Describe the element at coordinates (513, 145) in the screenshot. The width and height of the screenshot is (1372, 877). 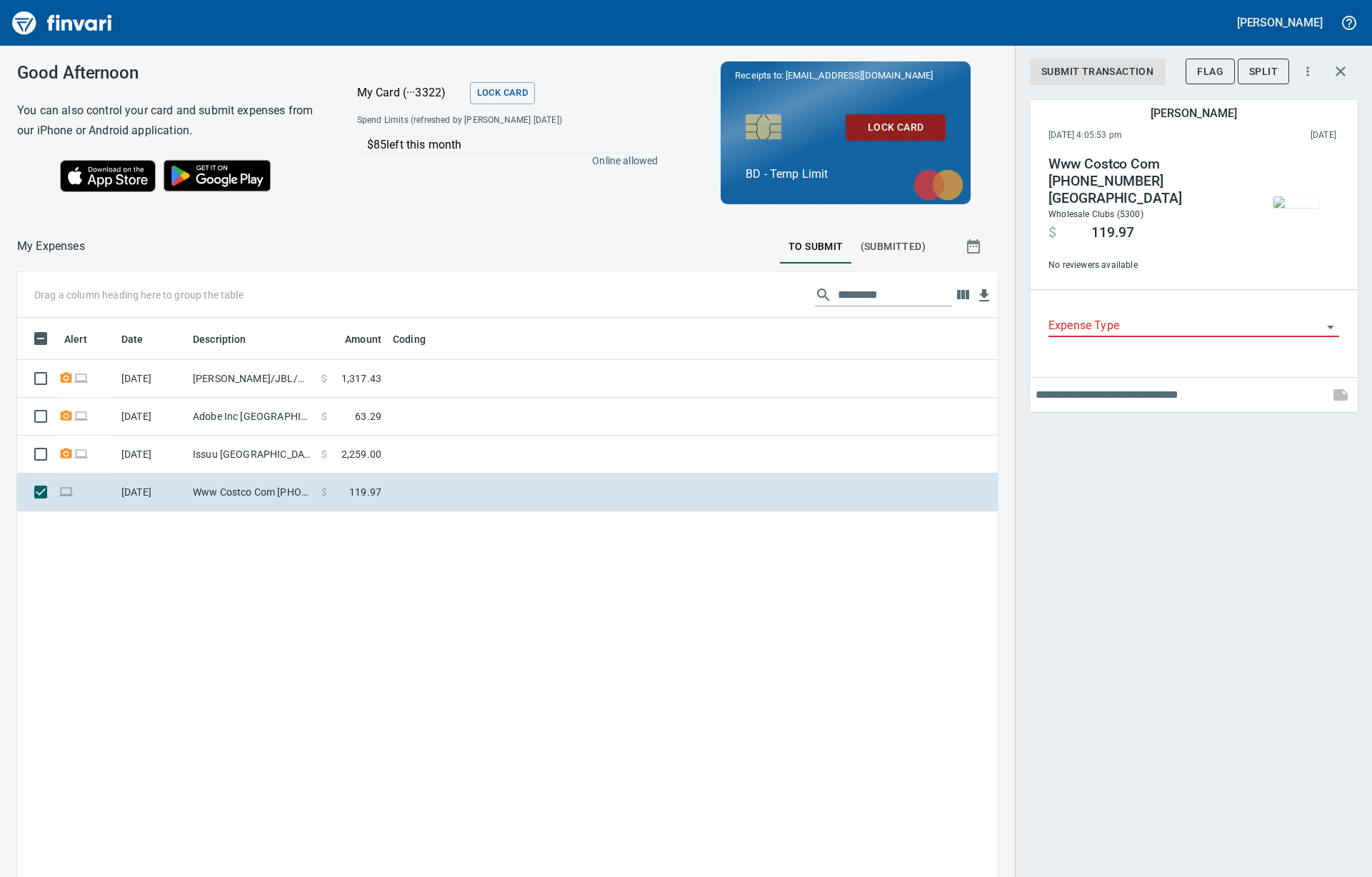
I see `p: $85 left this month` at that location.